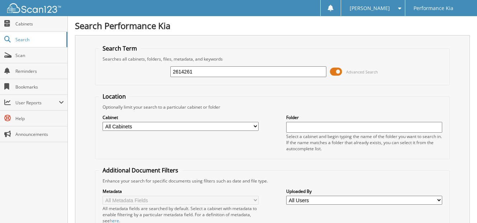  What do you see at coordinates (272, 59) in the screenshot?
I see `div: Searches all cabinets, folders, files, metadata, and keywords` at bounding box center [272, 59].